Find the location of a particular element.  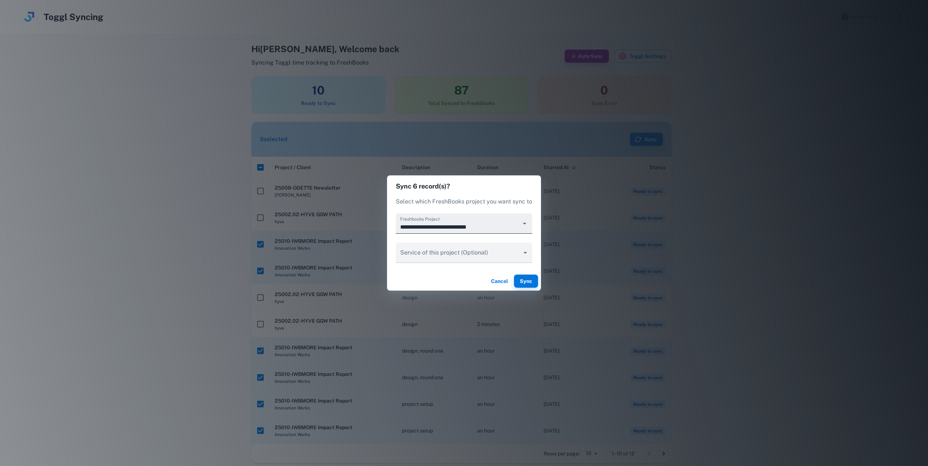

h2: Sync 6 record(s)? is located at coordinates (464, 186).